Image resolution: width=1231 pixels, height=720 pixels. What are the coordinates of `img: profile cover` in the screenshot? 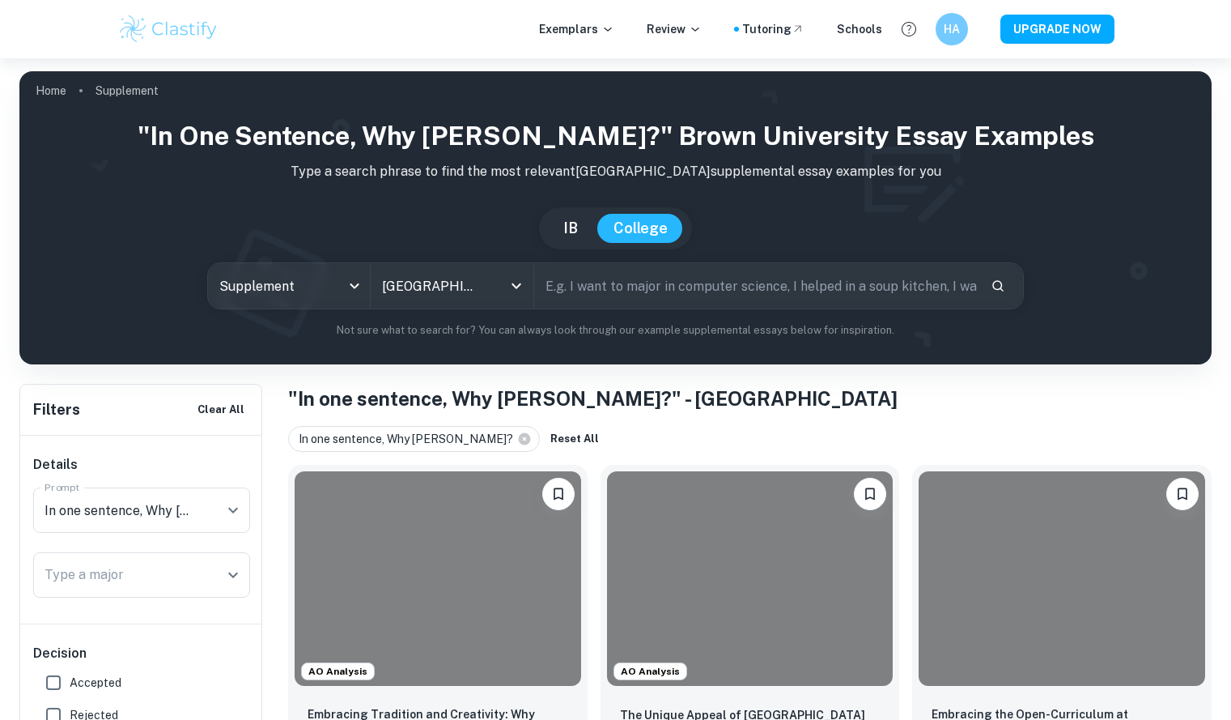 It's located at (615, 218).